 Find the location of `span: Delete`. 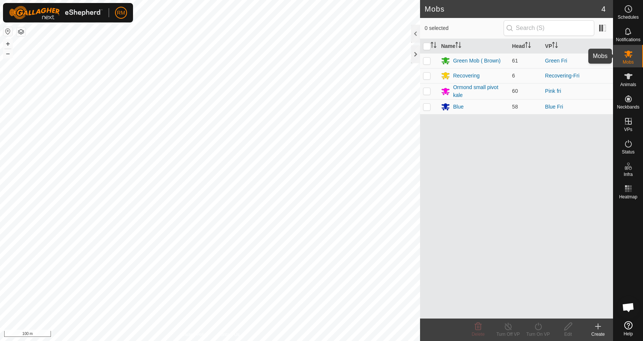

span: Delete is located at coordinates (478, 334).